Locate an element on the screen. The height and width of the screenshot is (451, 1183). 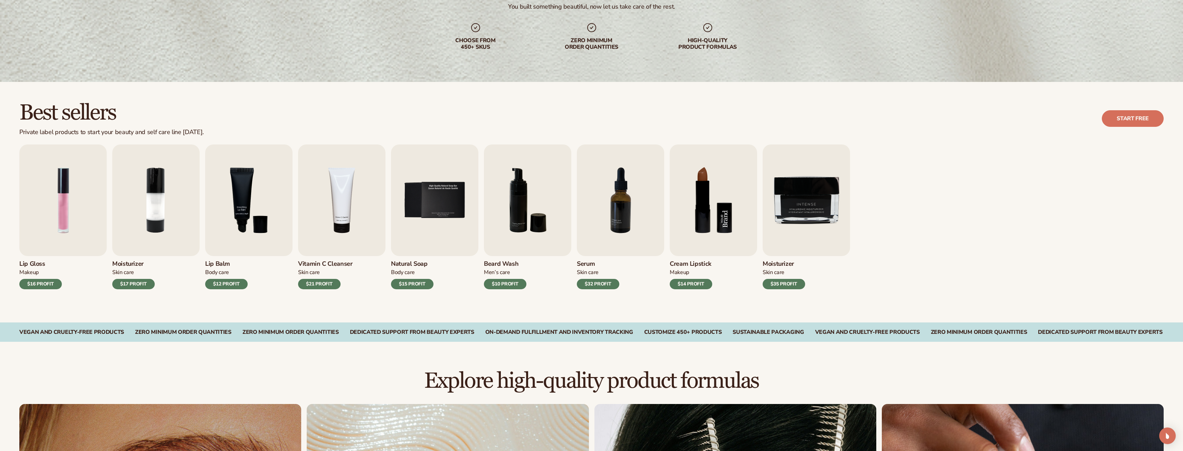
div: Choose from 450+ Skus is located at coordinates (476, 44).